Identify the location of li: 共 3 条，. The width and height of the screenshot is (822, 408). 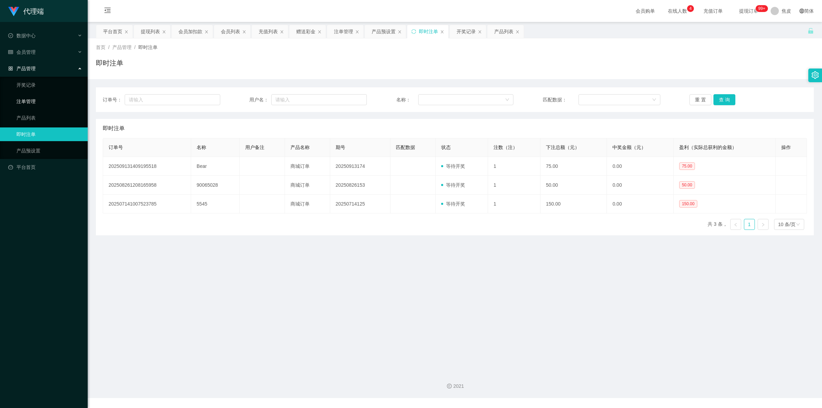
(717, 224).